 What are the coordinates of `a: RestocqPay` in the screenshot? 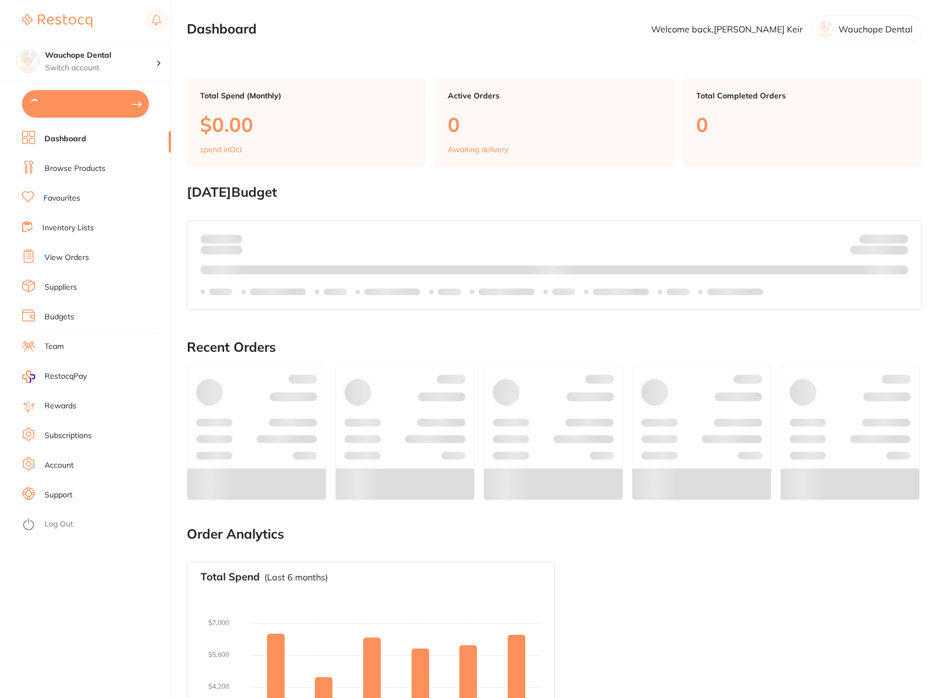 It's located at (54, 376).